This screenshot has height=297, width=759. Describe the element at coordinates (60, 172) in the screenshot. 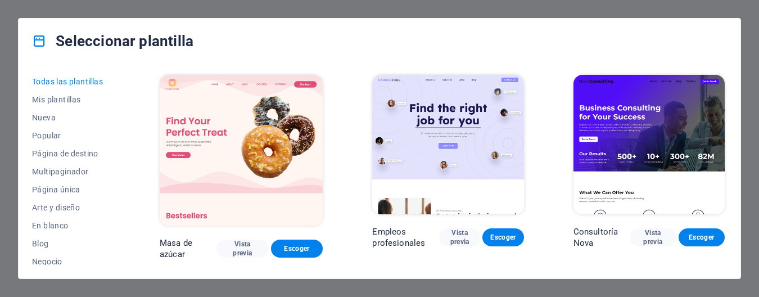

I see `font: Multipaginador` at that location.